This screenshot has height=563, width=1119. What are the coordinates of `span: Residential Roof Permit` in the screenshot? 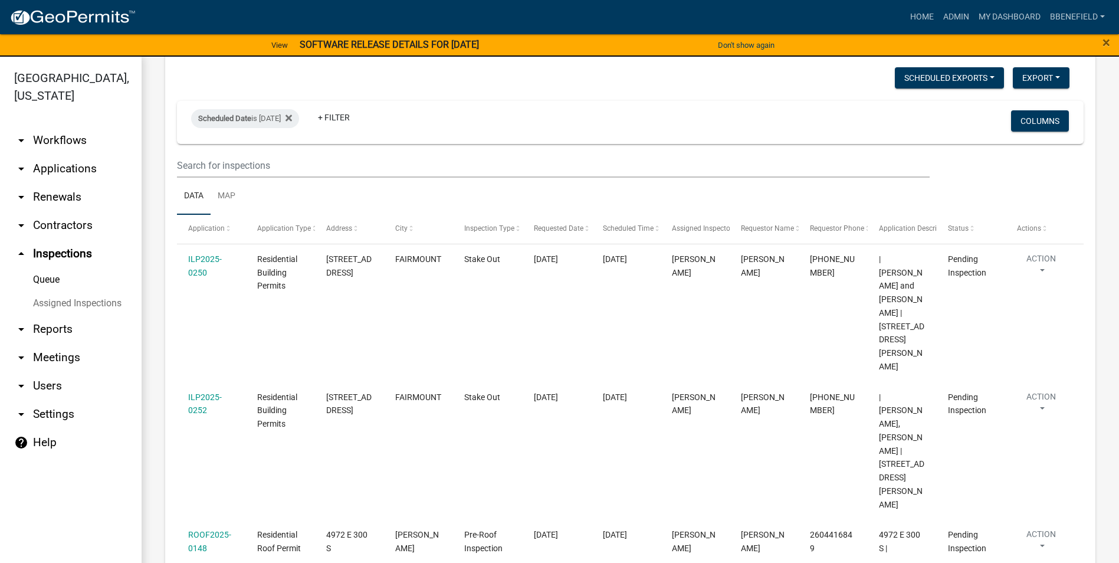 It's located at (279, 541).